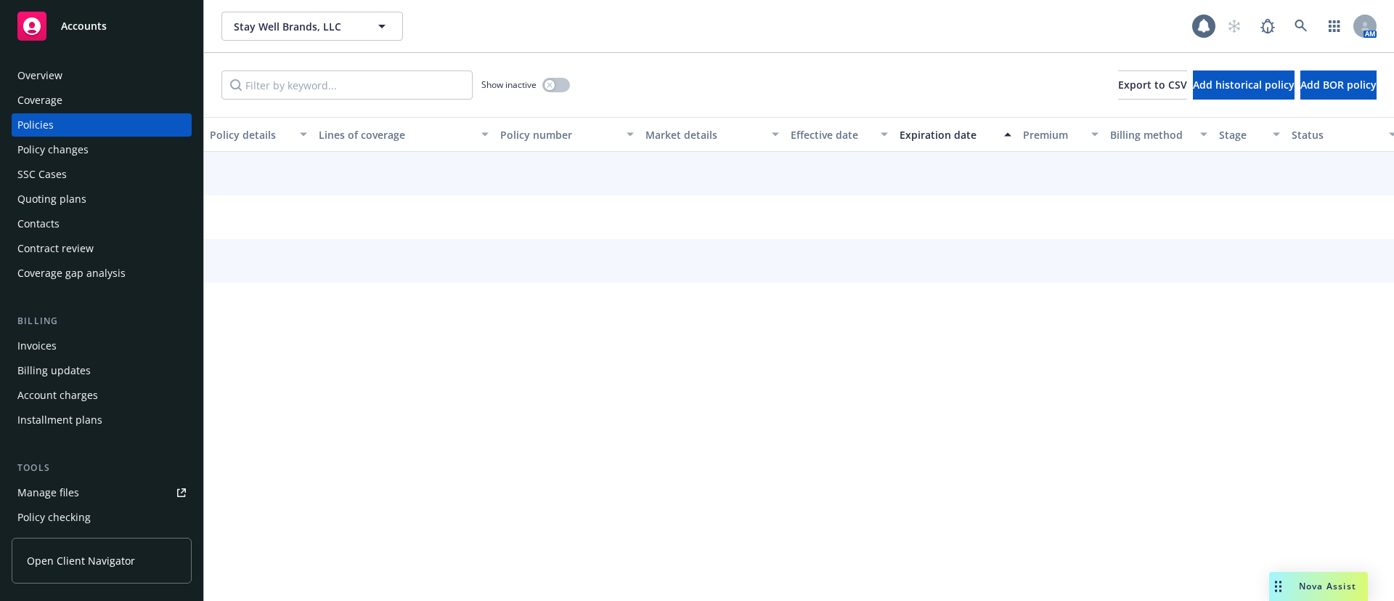 This screenshot has height=601, width=1394. I want to click on div: Contacts, so click(38, 224).